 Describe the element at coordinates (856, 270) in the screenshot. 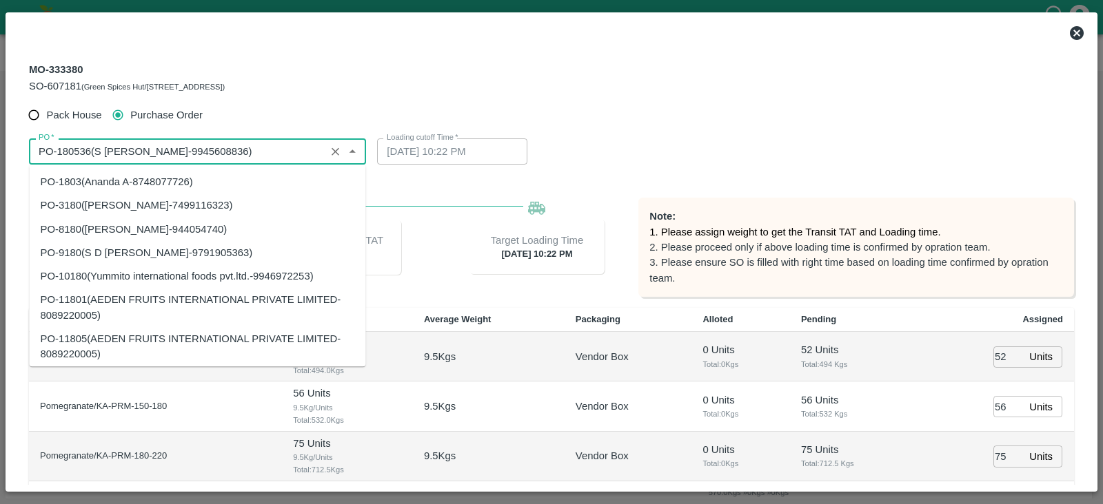

I see `p: 3. Please ensure SO is filled with right time based on loading time confirmed by opration team.` at that location.